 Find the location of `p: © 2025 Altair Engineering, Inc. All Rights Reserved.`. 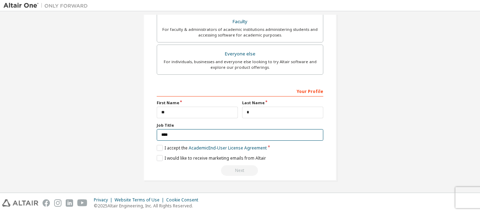

p: © 2025 Altair Engineering, Inc. All Rights Reserved. is located at coordinates (148, 206).